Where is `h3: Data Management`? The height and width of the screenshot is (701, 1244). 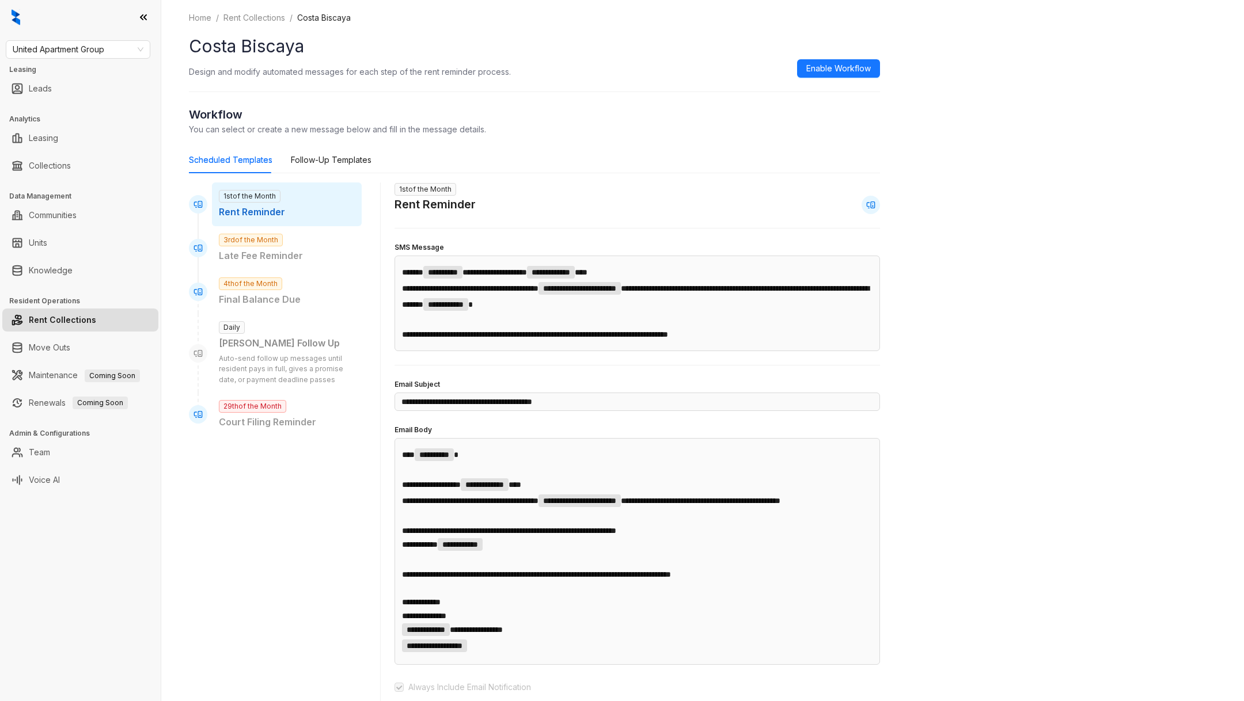 h3: Data Management is located at coordinates (85, 196).